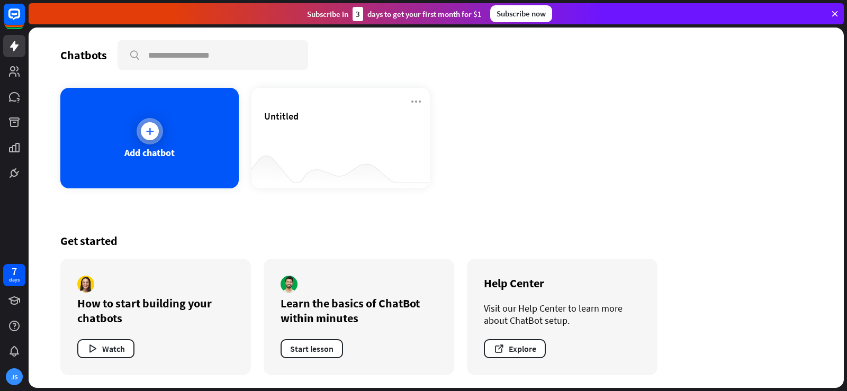  I want to click on button: Start lesson, so click(312, 349).